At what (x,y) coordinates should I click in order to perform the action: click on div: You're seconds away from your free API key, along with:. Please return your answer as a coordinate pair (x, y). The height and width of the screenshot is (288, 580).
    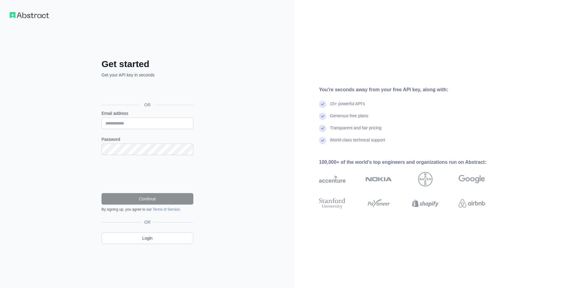
    Looking at the image, I should click on (411, 90).